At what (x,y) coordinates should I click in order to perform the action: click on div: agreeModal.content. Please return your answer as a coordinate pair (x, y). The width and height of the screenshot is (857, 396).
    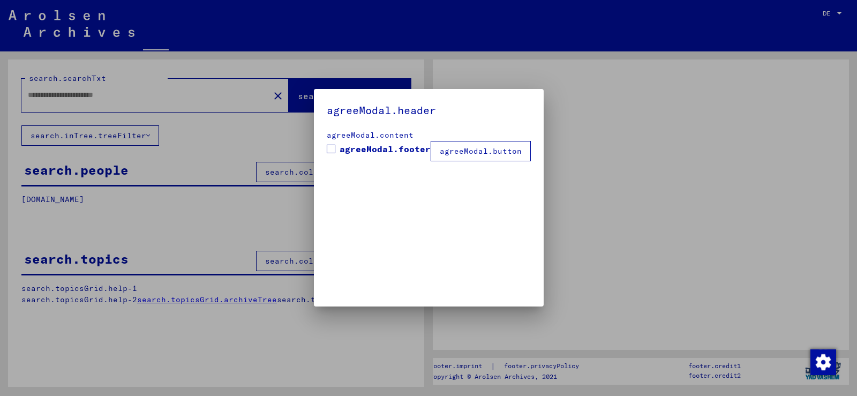
    Looking at the image, I should click on (428, 135).